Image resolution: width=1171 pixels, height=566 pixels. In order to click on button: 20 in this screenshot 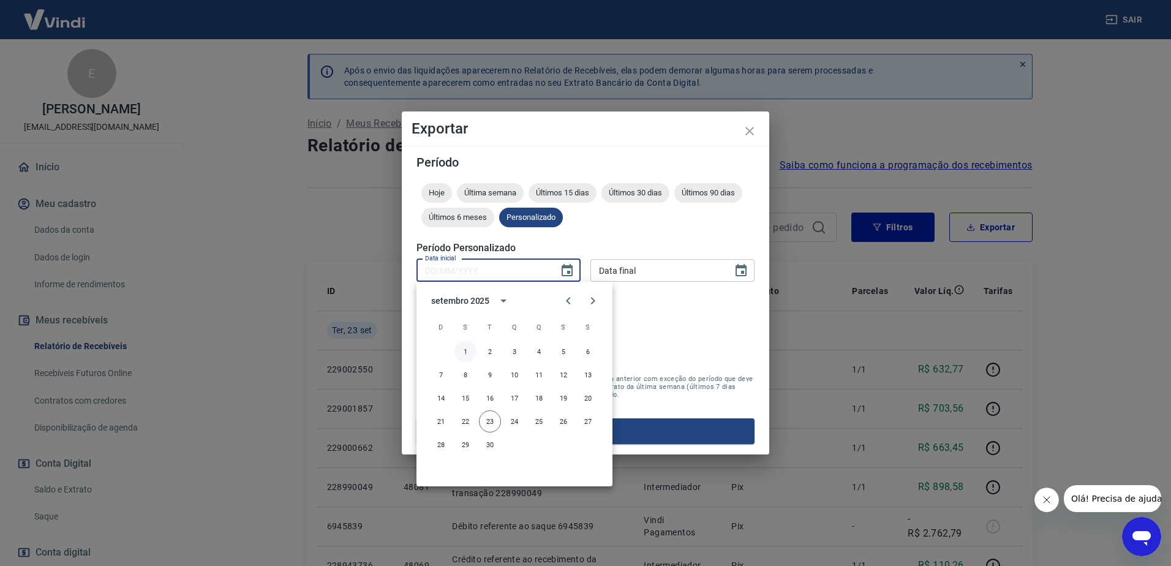, I will do `click(588, 398)`.